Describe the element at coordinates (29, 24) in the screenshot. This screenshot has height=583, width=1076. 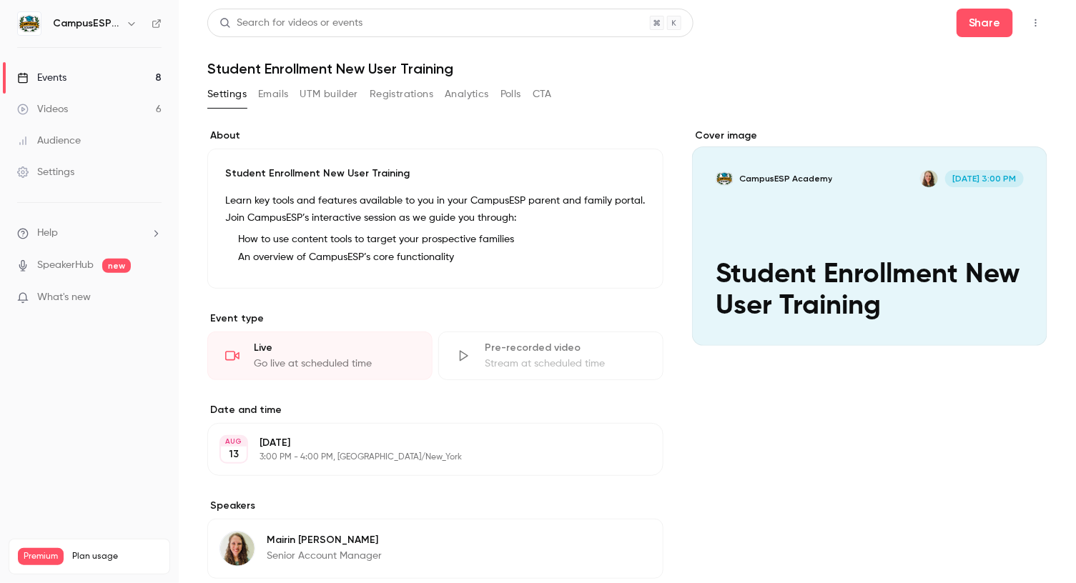
I see `img: CampusESP Academy` at that location.